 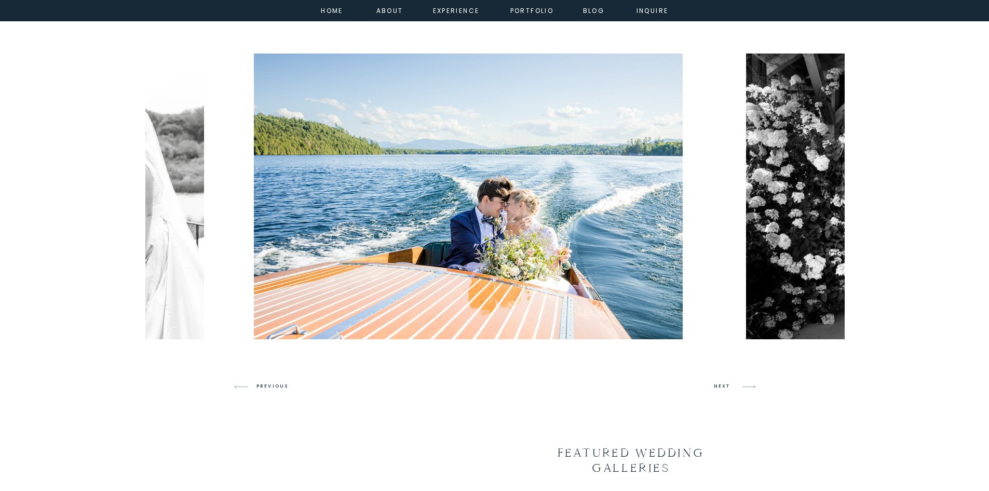 I want to click on h3: PREVIOUS, so click(x=276, y=386).